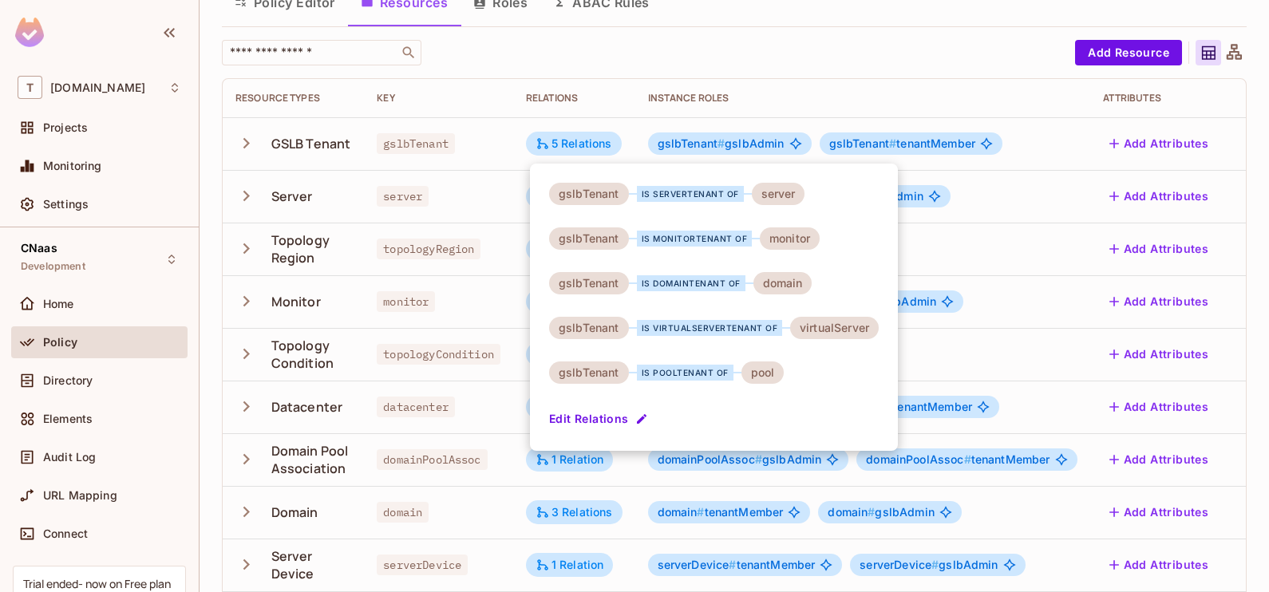 The image size is (1269, 592). Describe the element at coordinates (600, 419) in the screenshot. I see `button: Edit Relations` at that location.